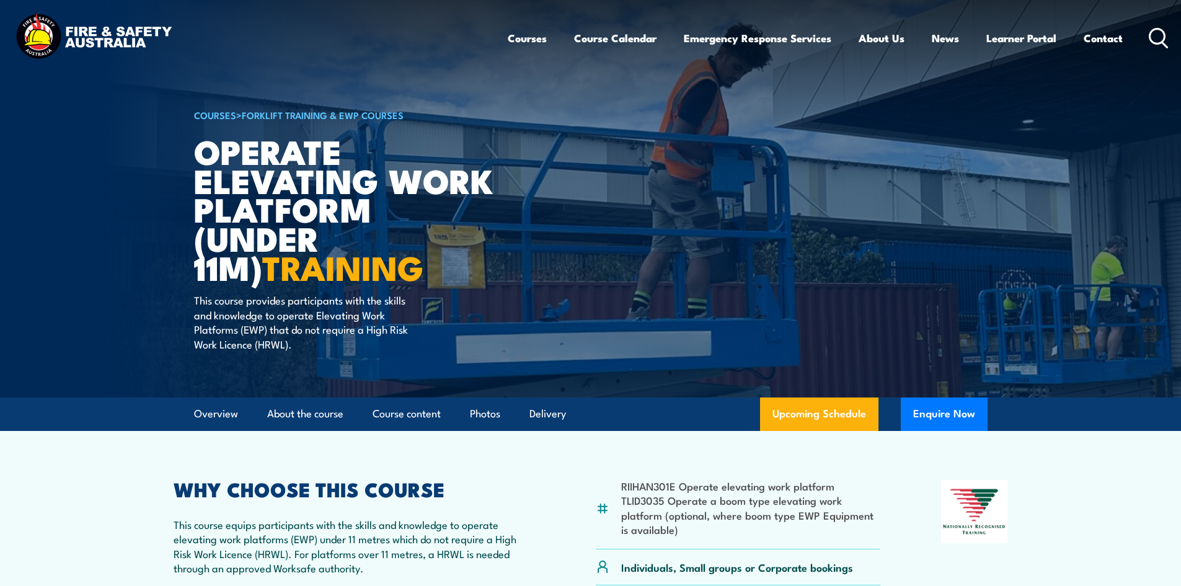 The height and width of the screenshot is (586, 1181). Describe the element at coordinates (737, 567) in the screenshot. I see `p: Individuals, Small groups or Corporate bookings` at that location.